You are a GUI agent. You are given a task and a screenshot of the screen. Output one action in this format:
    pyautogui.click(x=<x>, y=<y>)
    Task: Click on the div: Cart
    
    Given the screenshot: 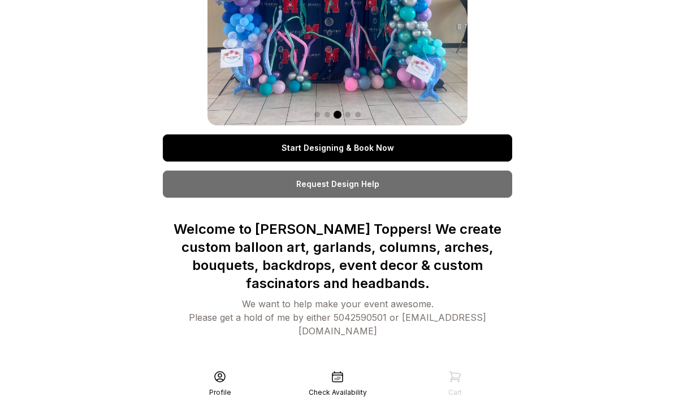 What is the action you would take?
    pyautogui.click(x=455, y=393)
    